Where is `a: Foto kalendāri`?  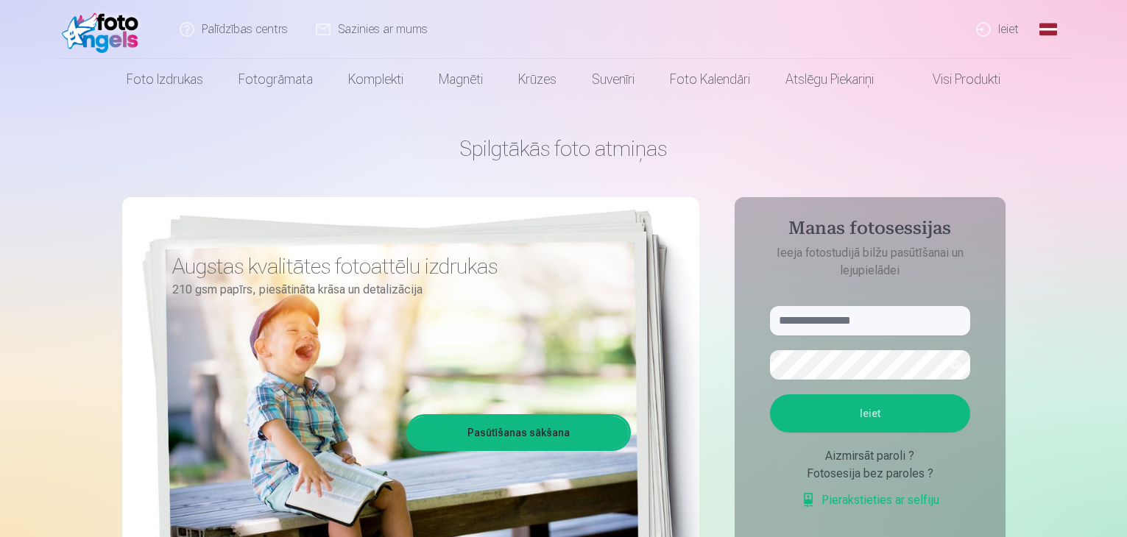 a: Foto kalendāri is located at coordinates (710, 79).